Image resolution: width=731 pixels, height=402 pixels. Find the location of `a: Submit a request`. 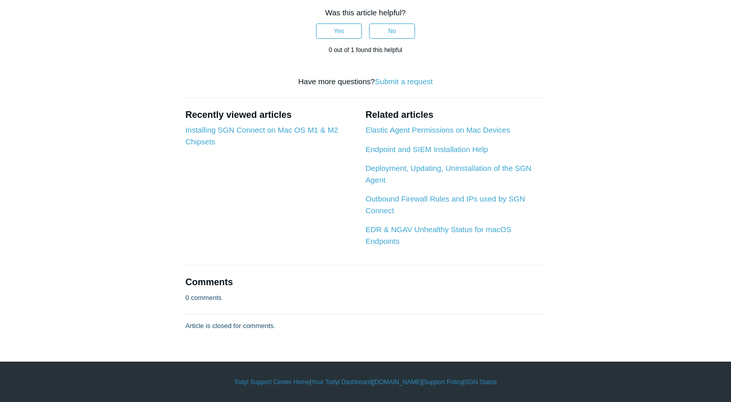

a: Submit a request is located at coordinates (403, 81).